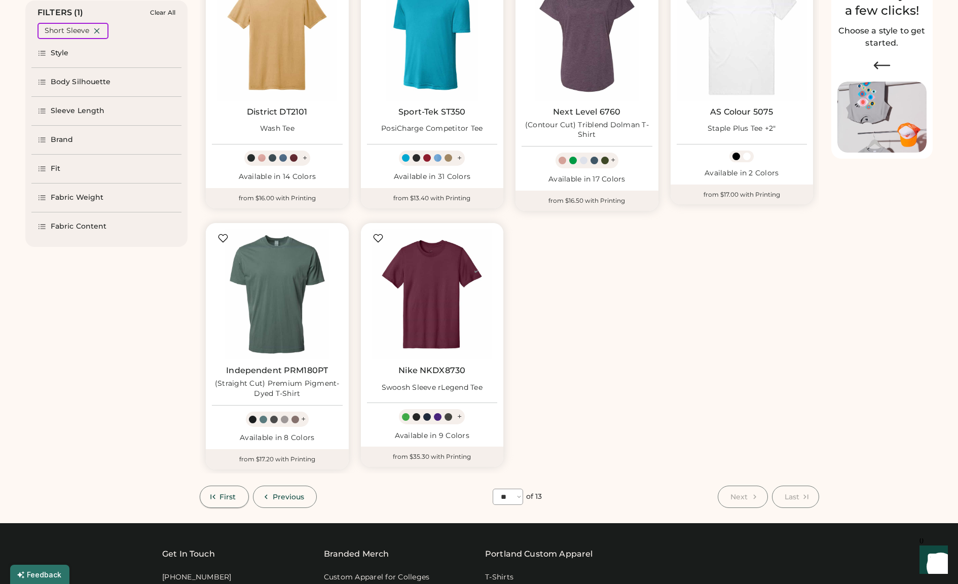  Describe the element at coordinates (432, 436) in the screenshot. I see `div: Available in 9 Colors` at that location.